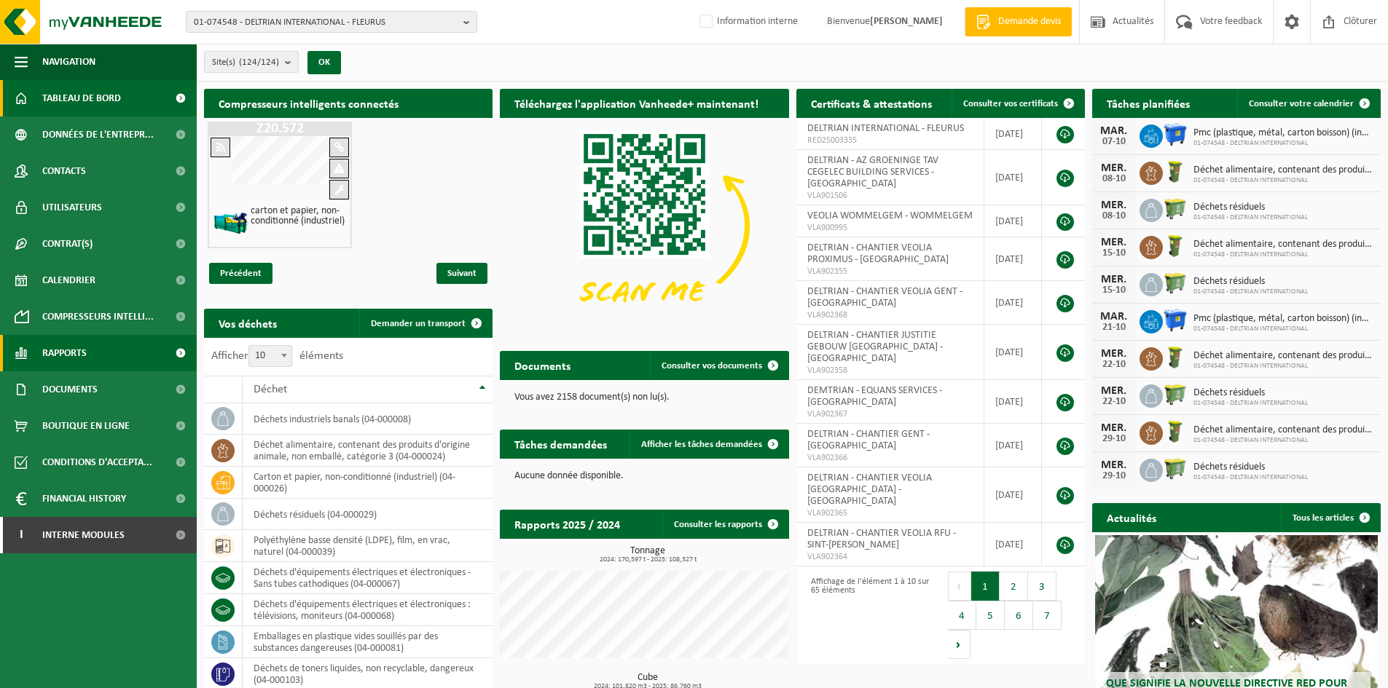 The image size is (1388, 688). What do you see at coordinates (240, 273) in the screenshot?
I see `span: Précédent` at bounding box center [240, 273].